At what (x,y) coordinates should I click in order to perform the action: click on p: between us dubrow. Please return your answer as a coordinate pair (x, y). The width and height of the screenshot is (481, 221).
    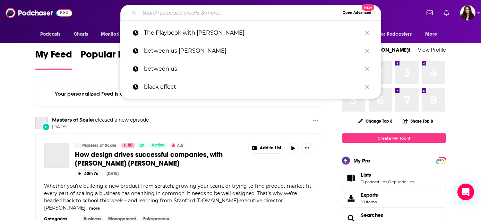
    Looking at the image, I should click on (253, 51).